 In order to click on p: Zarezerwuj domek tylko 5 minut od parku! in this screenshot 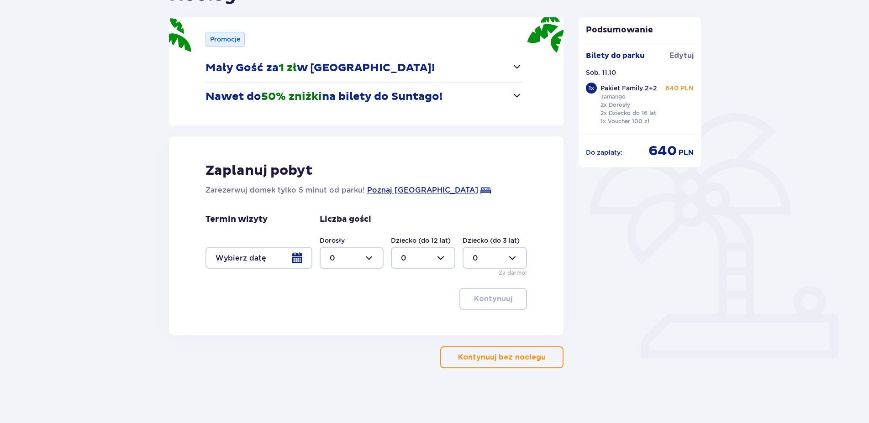, I will do `click(285, 190)`.